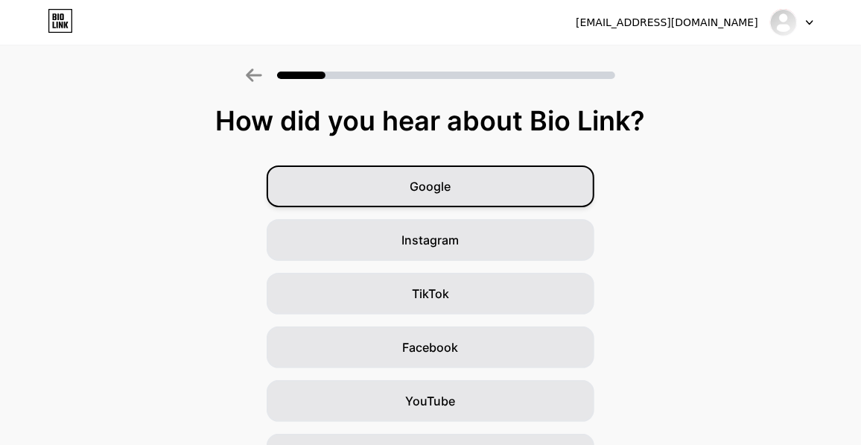 The height and width of the screenshot is (445, 861). What do you see at coordinates (431, 294) in the screenshot?
I see `span: TikTok` at bounding box center [431, 294].